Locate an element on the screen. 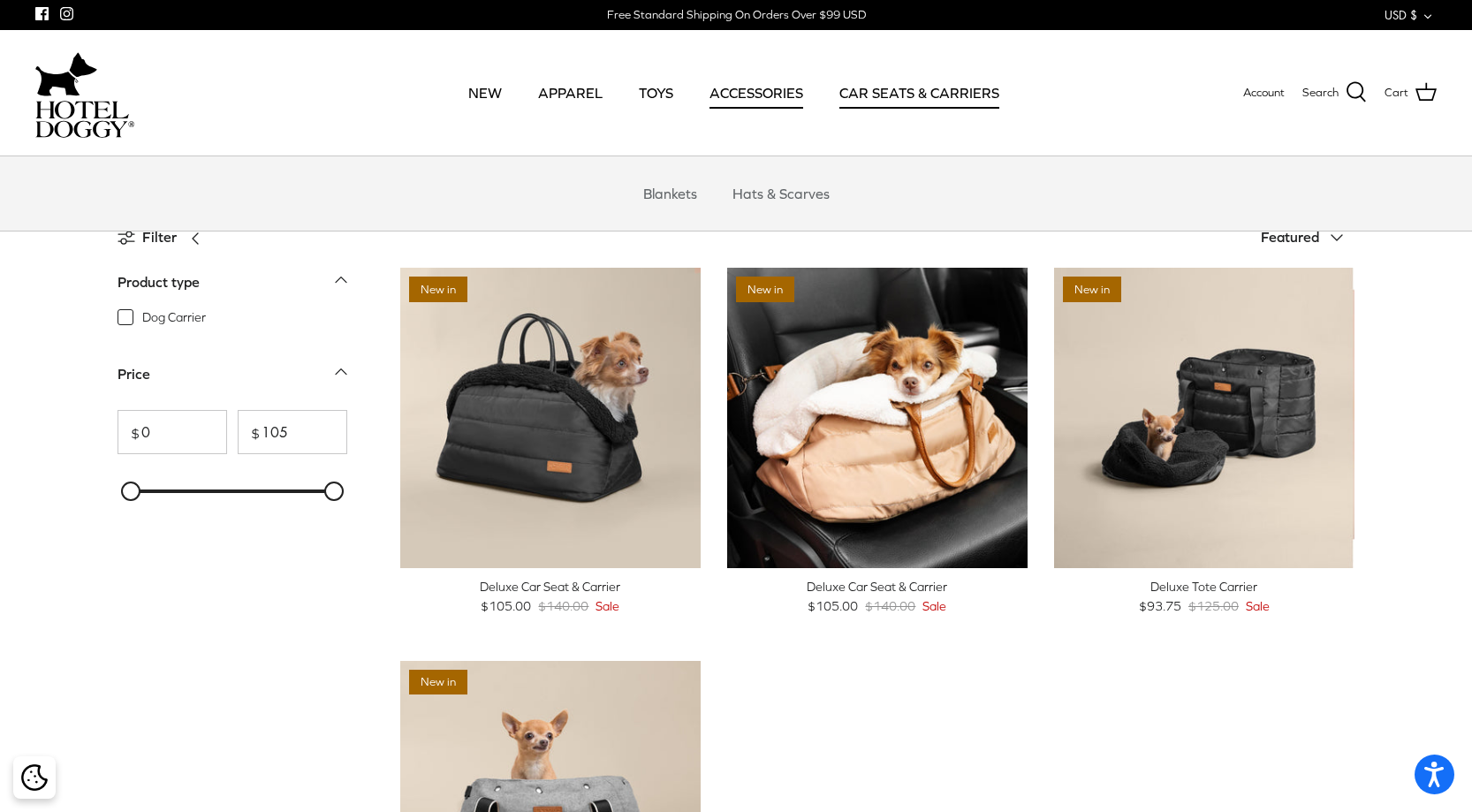 This screenshot has height=812, width=1472. a: NEW is located at coordinates (485, 93).